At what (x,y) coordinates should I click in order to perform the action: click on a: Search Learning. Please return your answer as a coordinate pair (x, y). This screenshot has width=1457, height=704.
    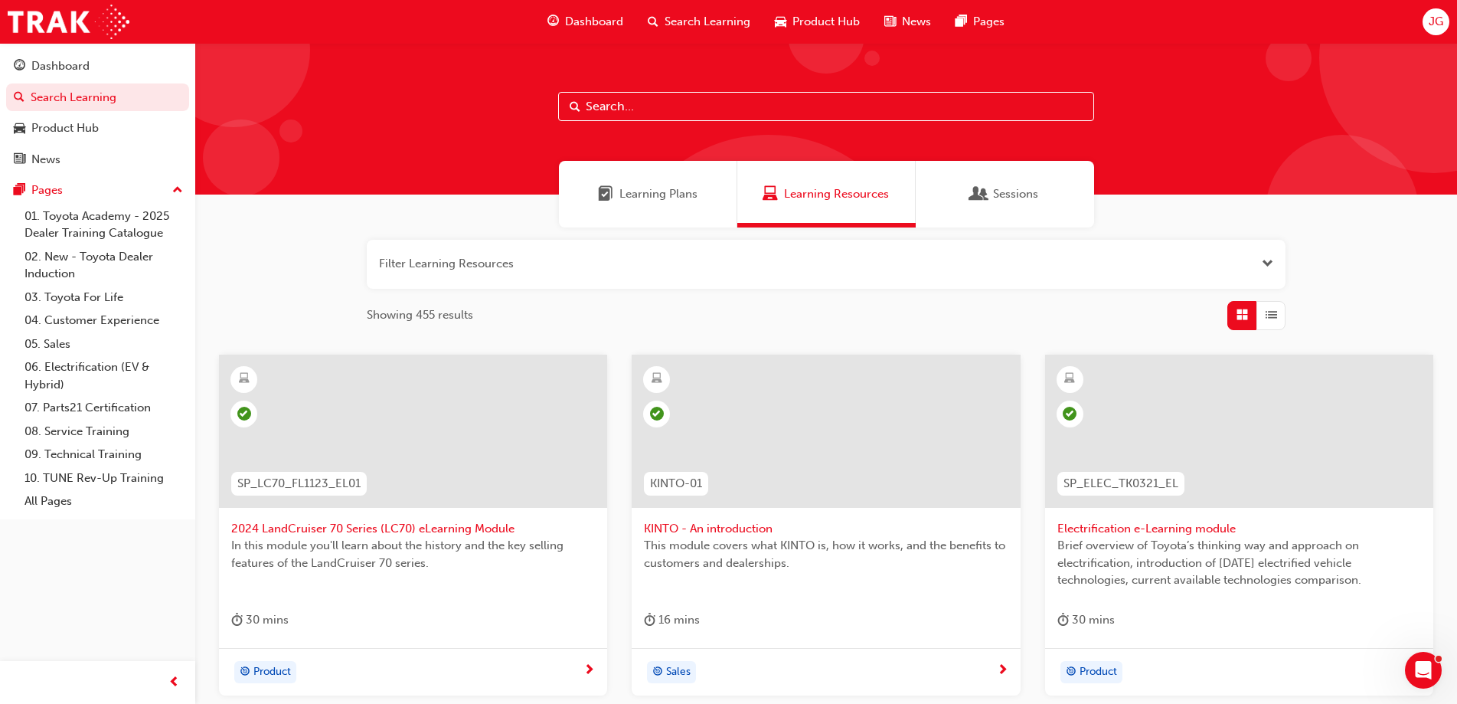
    Looking at the image, I should click on (97, 97).